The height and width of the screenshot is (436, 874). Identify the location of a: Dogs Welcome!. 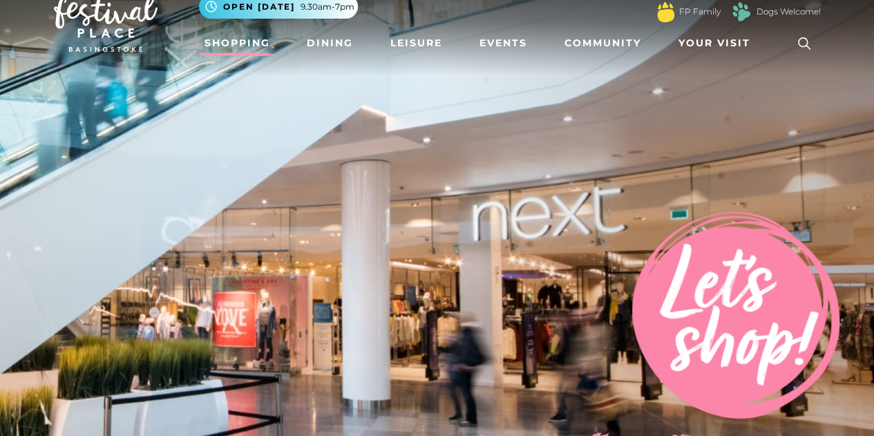
(788, 12).